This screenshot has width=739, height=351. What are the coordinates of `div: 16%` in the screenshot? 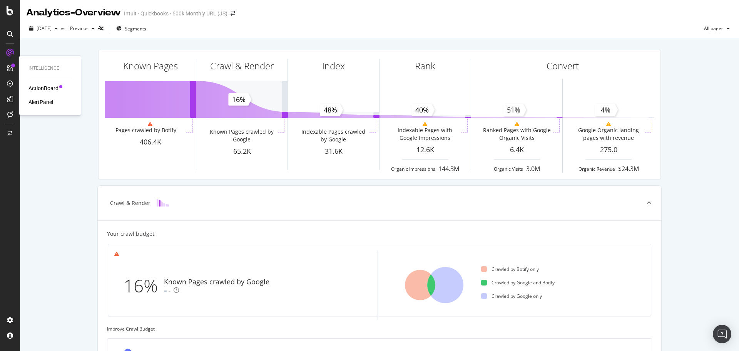 It's located at (144, 286).